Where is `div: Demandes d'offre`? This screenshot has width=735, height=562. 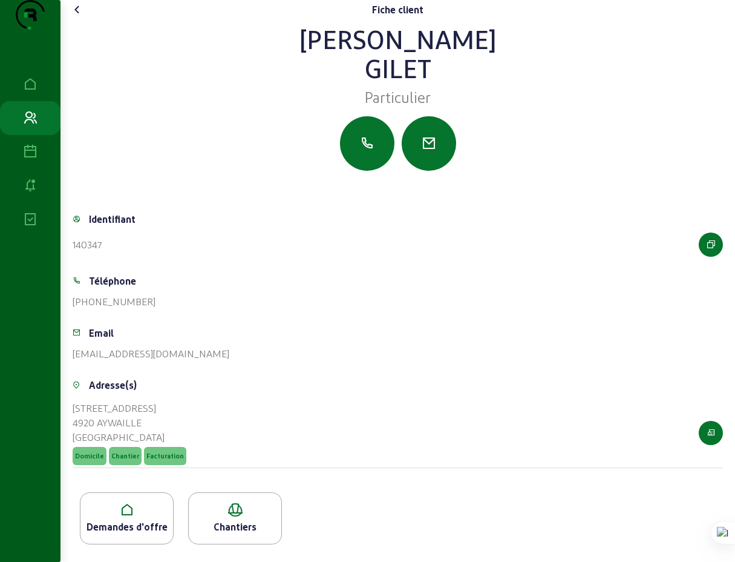
div: Demandes d'offre is located at coordinates (126, 527).